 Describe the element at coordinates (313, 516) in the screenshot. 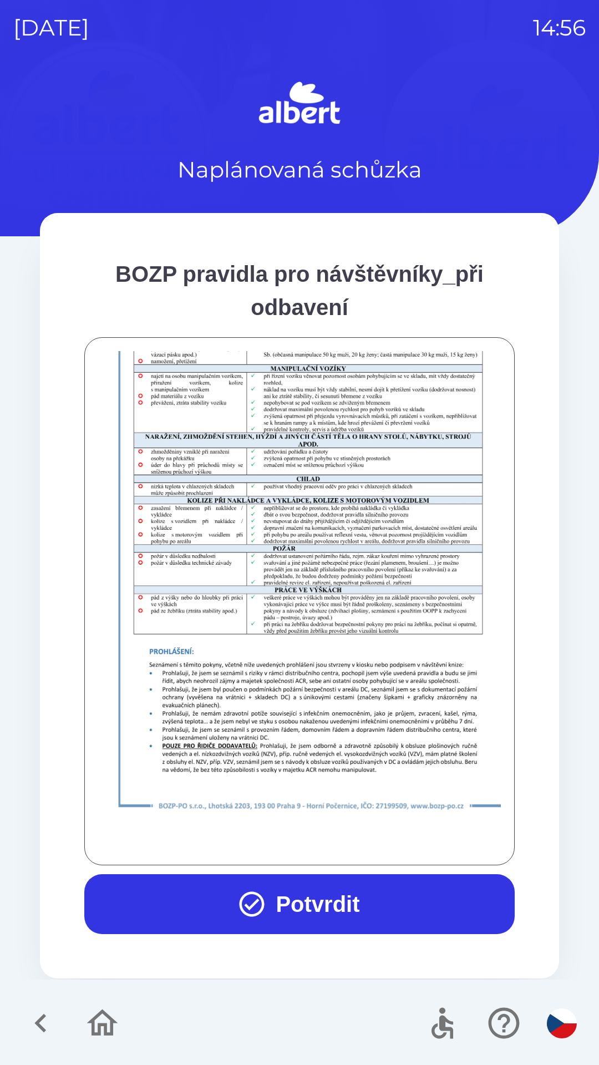

I see `img: t5iKY4Cocv4gECBCogIEgBgIECBAgQIAAAQIEDAQNECBAgAABAgQIECCwAh4EVRAgQIAAAQIECBAg4EHQAAECBAgQIECAAAEC...` at that location.